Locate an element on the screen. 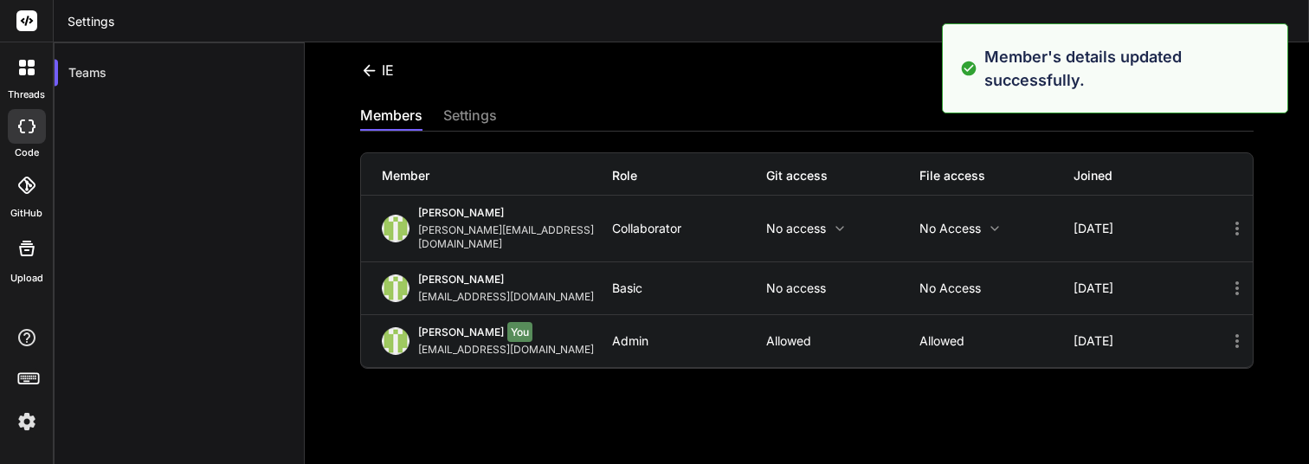  div: settings is located at coordinates (470, 117).